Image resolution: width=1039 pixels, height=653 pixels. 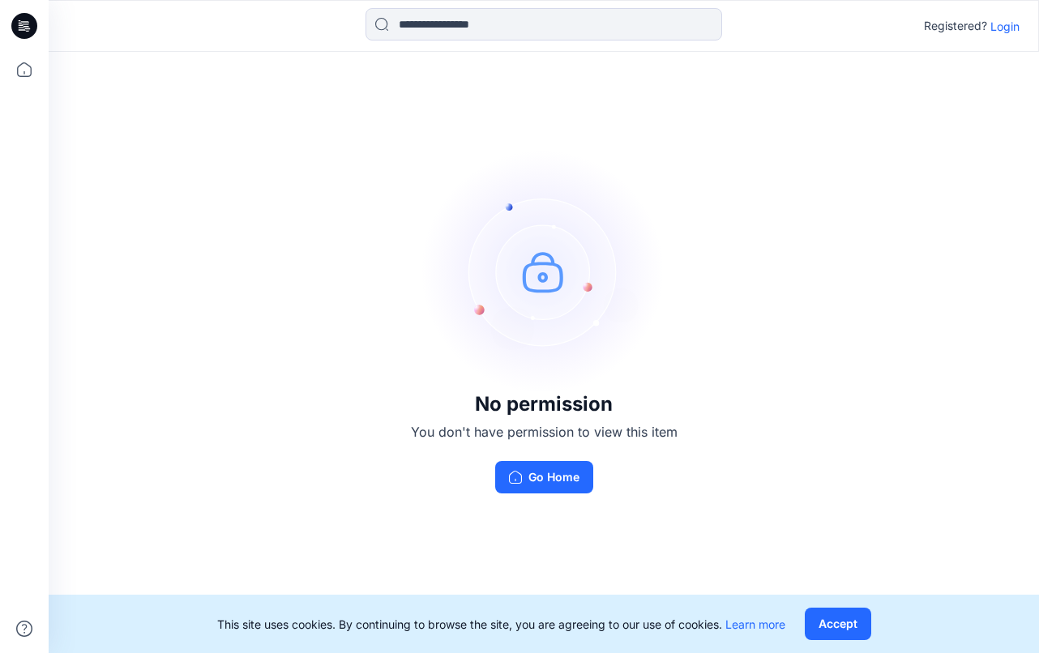 What do you see at coordinates (544, 272) in the screenshot?
I see `img: no-perm.svg` at bounding box center [544, 272].